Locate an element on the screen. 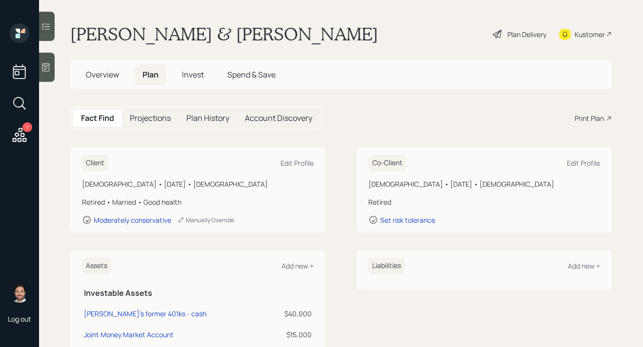 Image resolution: width=643 pixels, height=347 pixels. h5: Fact Find is located at coordinates (98, 118).